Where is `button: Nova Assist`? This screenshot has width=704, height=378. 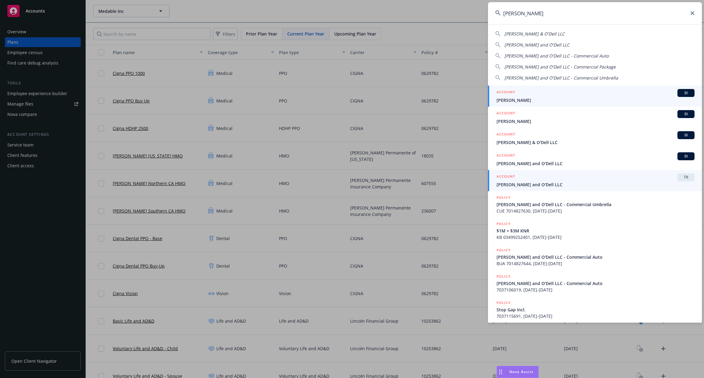
button: Nova Assist is located at coordinates (518, 372).